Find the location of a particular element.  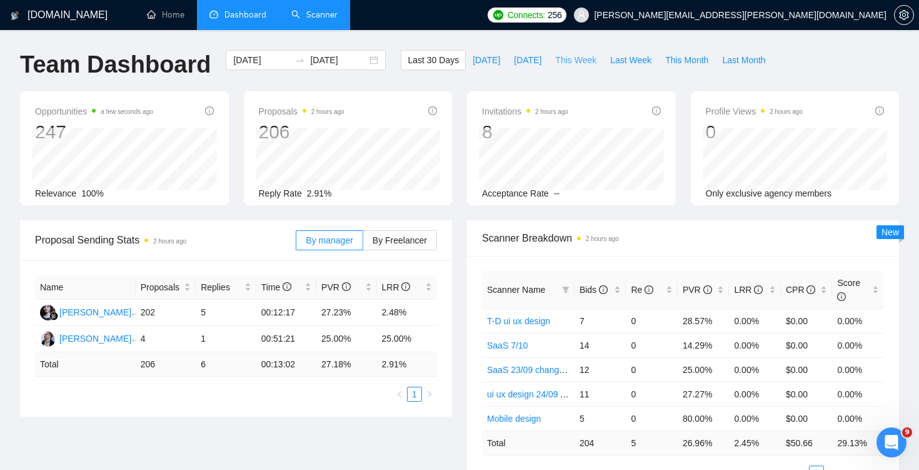

td: 14 is located at coordinates (600, 345).